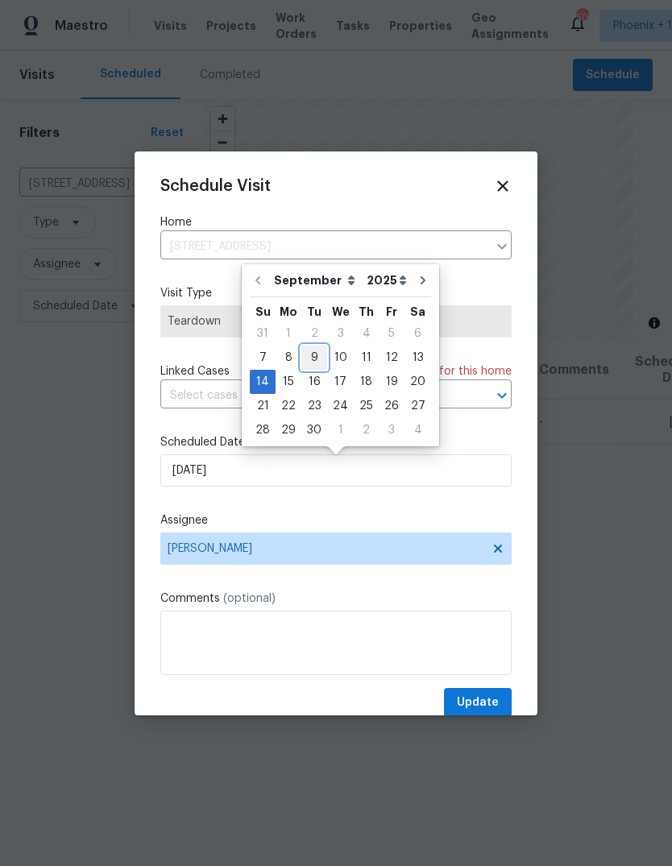 This screenshot has height=866, width=672. Describe the element at coordinates (392, 382) in the screenshot. I see `div: Fri Sep 19 2025` at that location.